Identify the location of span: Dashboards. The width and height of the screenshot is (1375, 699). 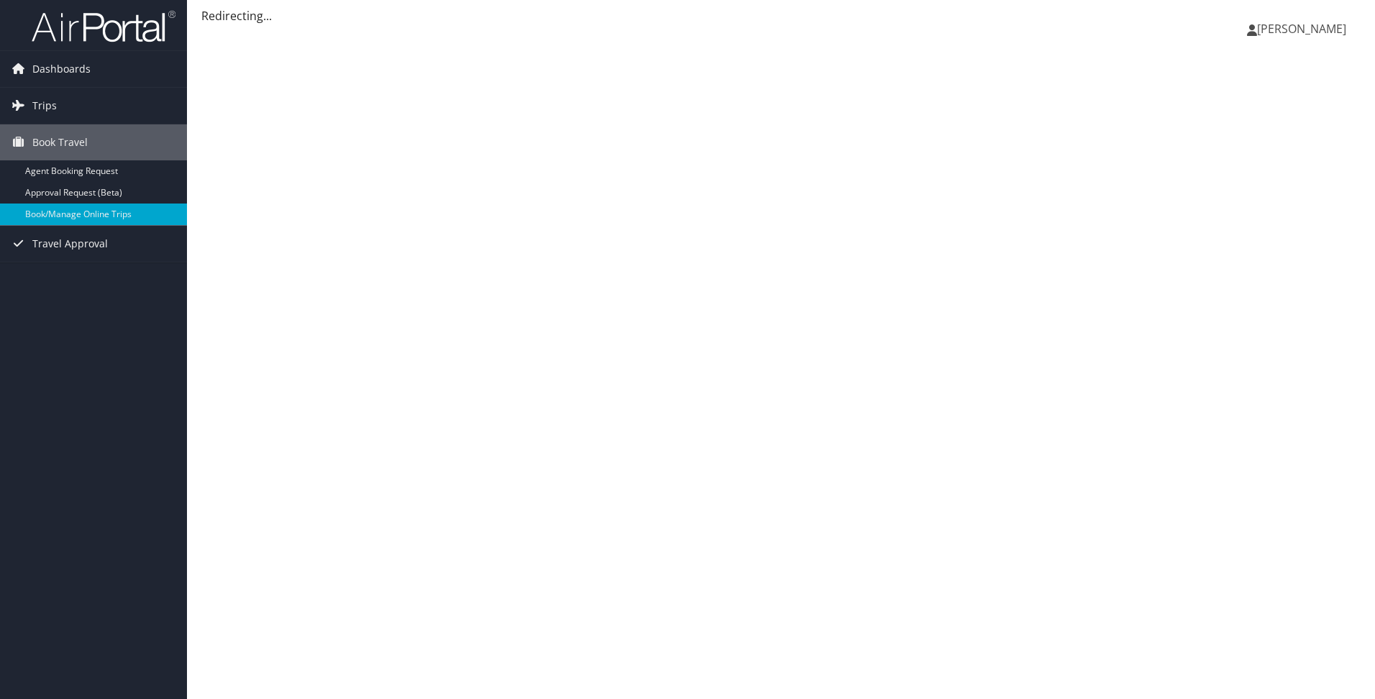
(61, 69).